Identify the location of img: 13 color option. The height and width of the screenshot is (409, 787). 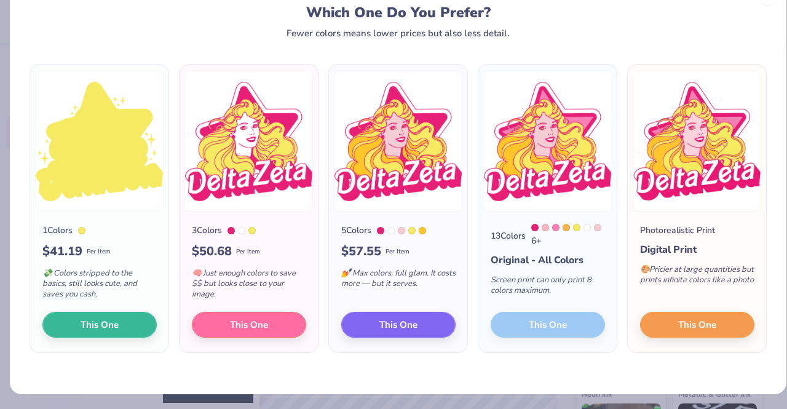
(547, 141).